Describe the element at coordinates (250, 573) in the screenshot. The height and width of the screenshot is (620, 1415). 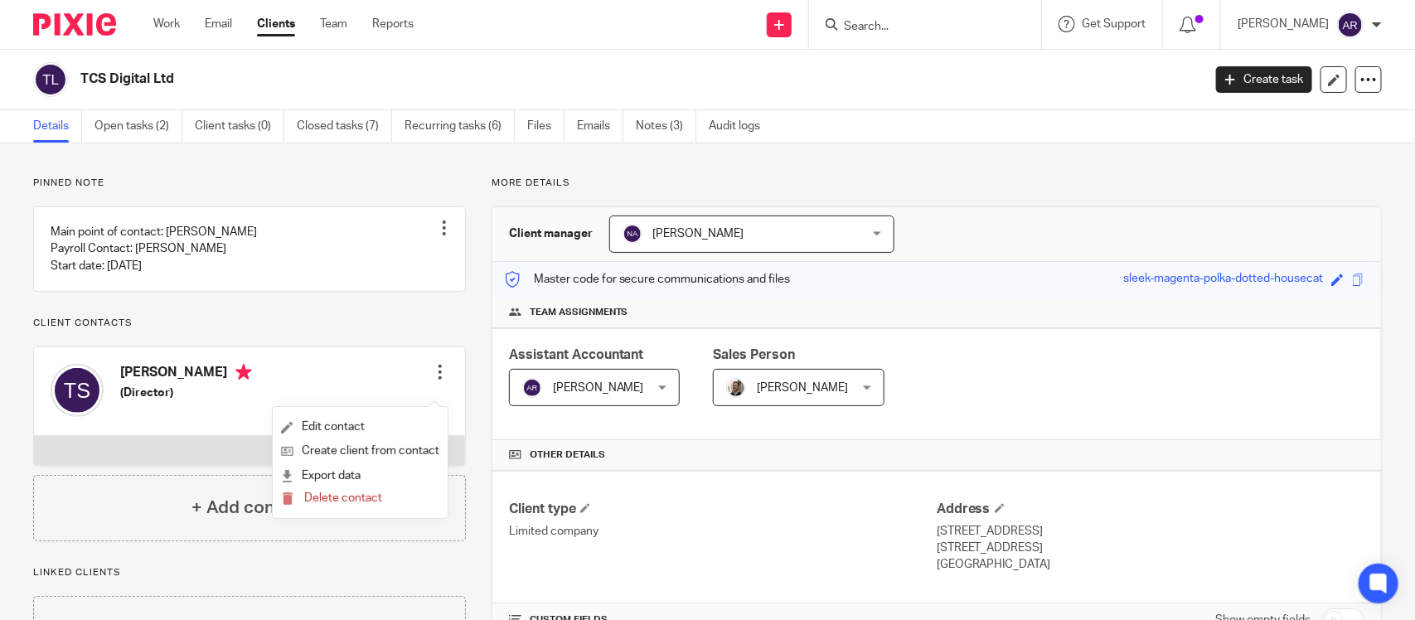
I see `p: Linked clients` at that location.